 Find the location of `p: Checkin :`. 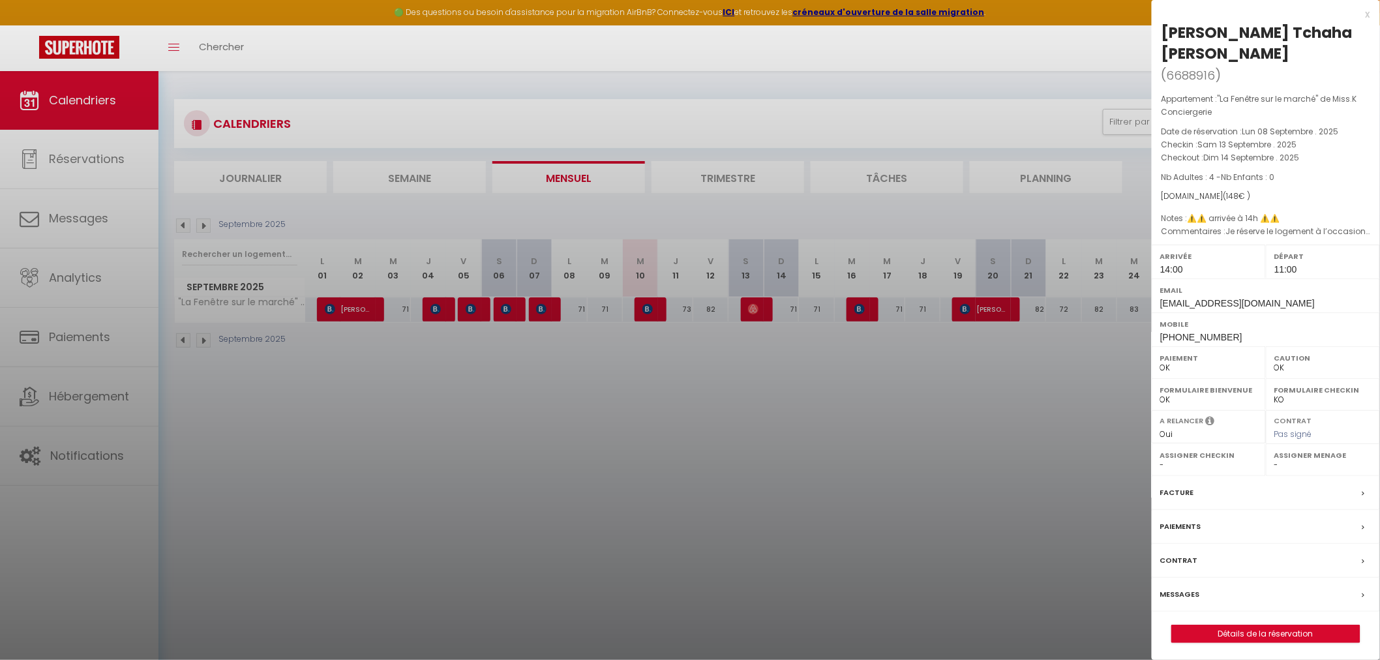

p: Checkin : is located at coordinates (1266, 145).